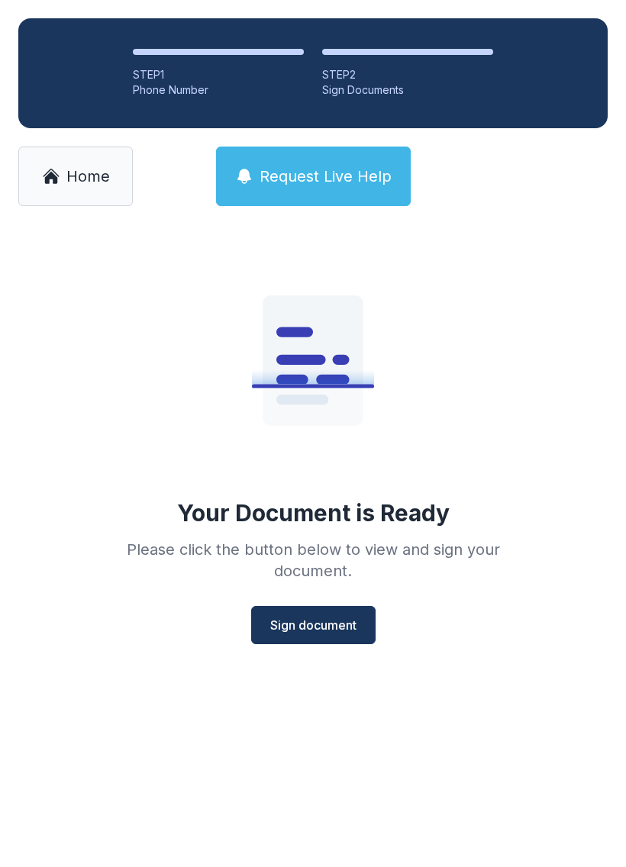  What do you see at coordinates (408, 90) in the screenshot?
I see `div: Sign Documents` at bounding box center [408, 90].